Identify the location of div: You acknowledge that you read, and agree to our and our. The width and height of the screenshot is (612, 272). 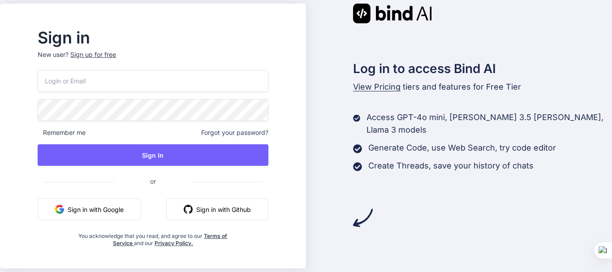
(153, 237).